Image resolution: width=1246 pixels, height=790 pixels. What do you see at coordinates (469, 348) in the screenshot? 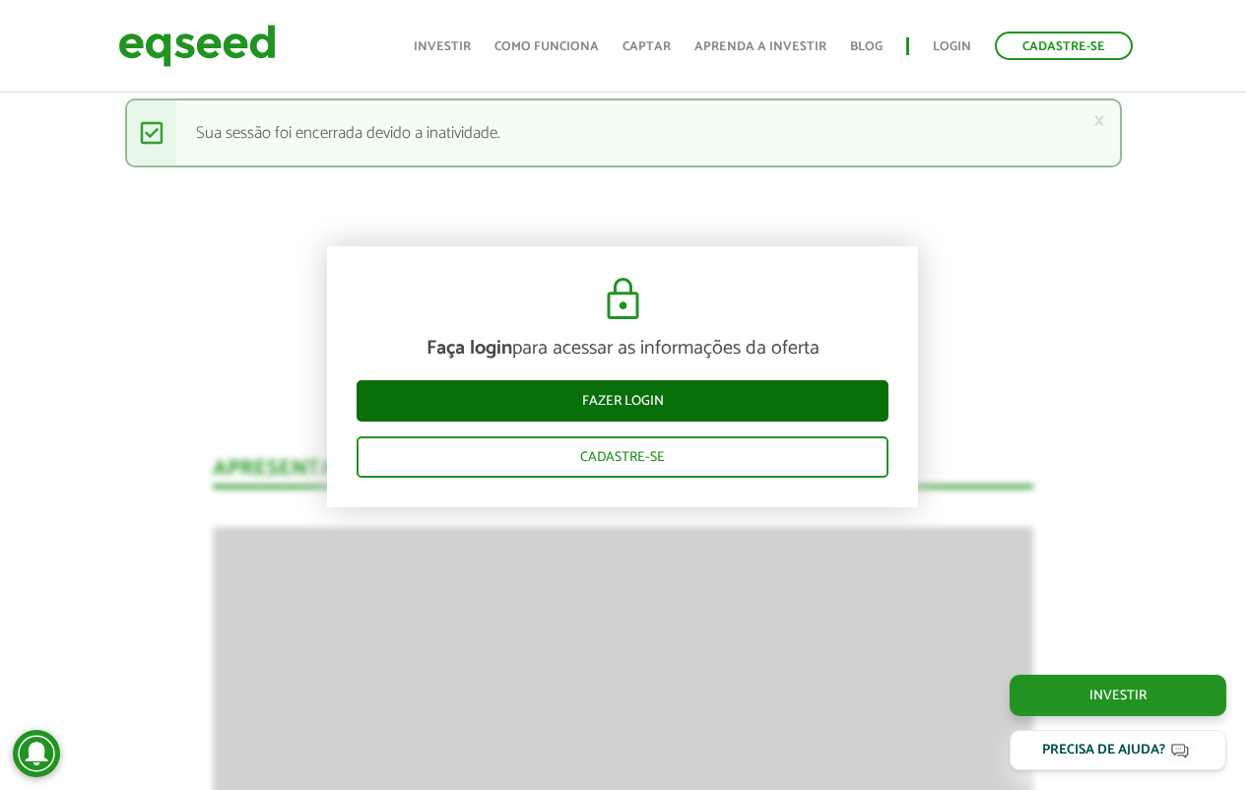
I see `strong: Faça login` at bounding box center [469, 348].